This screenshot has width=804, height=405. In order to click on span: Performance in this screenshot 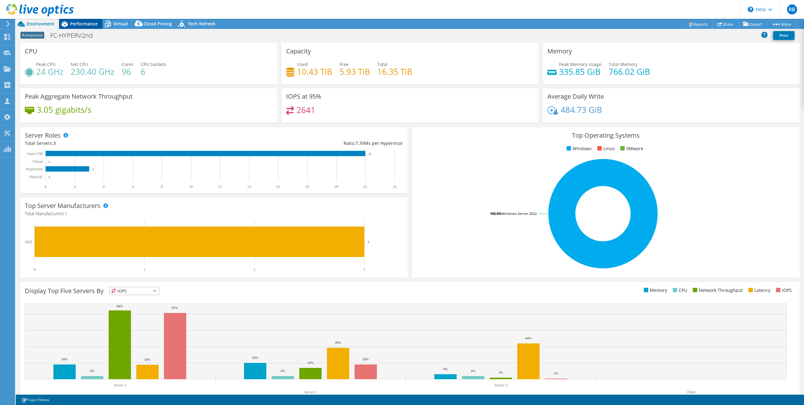, I will do `click(84, 24)`.